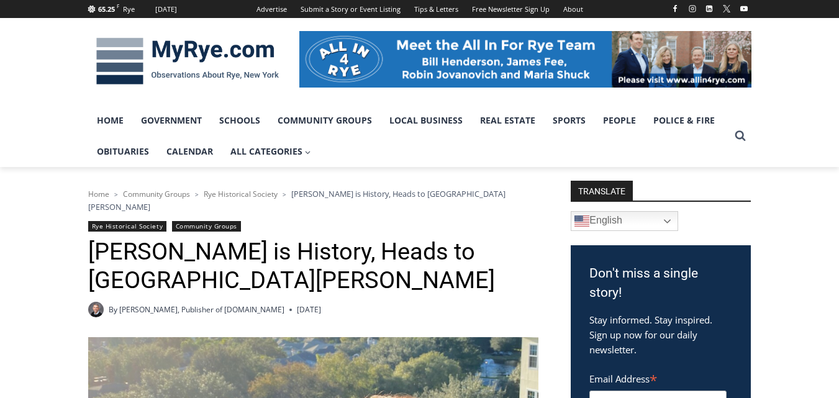 The image size is (839, 398). What do you see at coordinates (313, 200) in the screenshot?
I see `nav: Breadcrumbs` at bounding box center [313, 200].